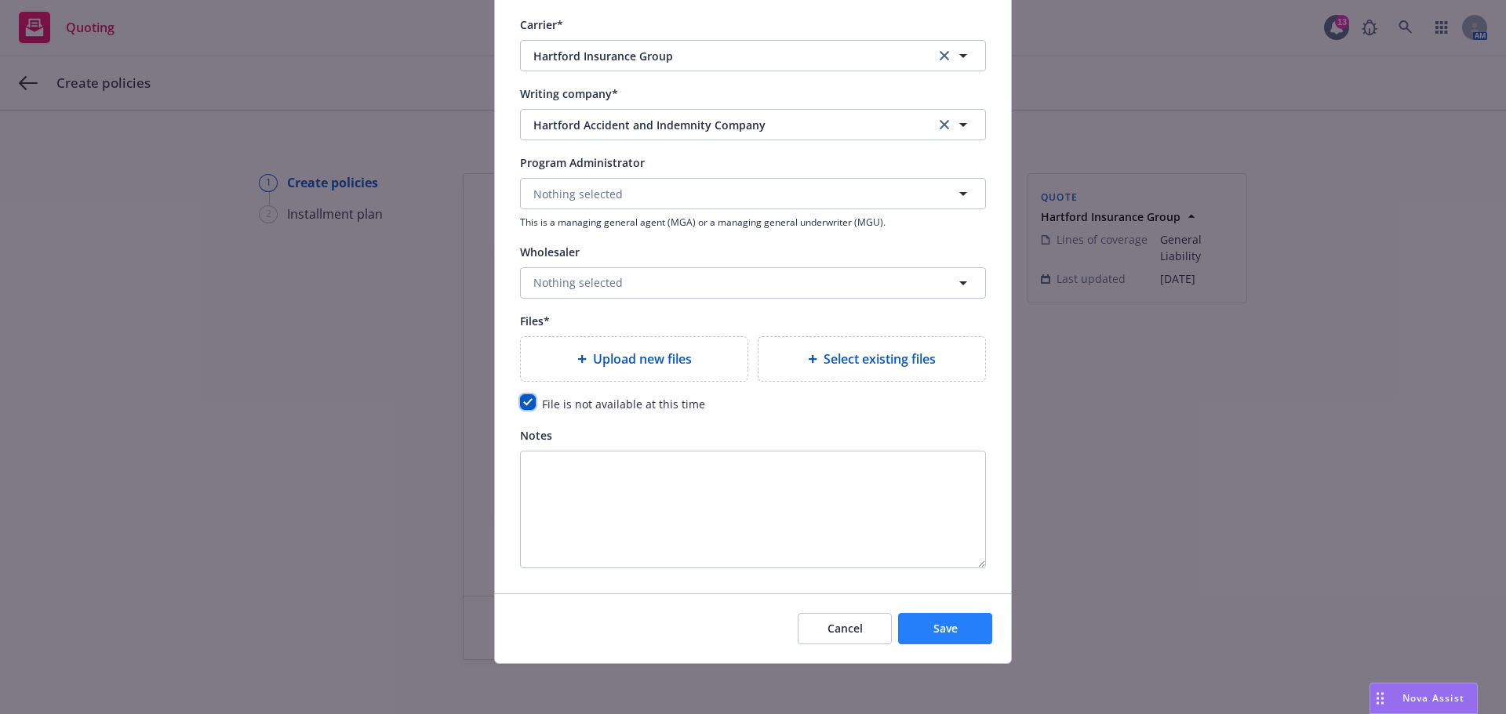  What do you see at coordinates (1423, 699) in the screenshot?
I see `button: Nova Assist` at bounding box center [1423, 699].